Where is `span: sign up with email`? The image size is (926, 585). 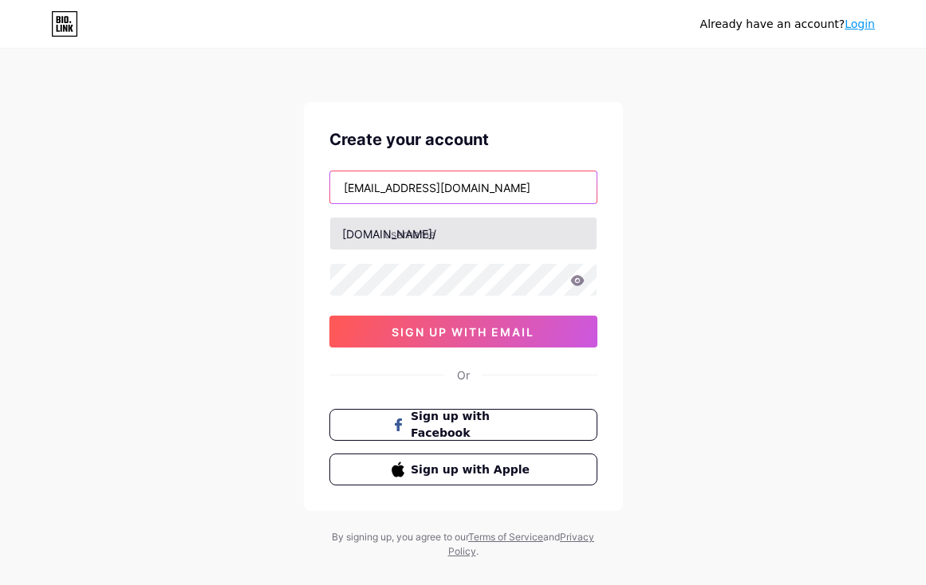
span: sign up with email is located at coordinates (462, 332).